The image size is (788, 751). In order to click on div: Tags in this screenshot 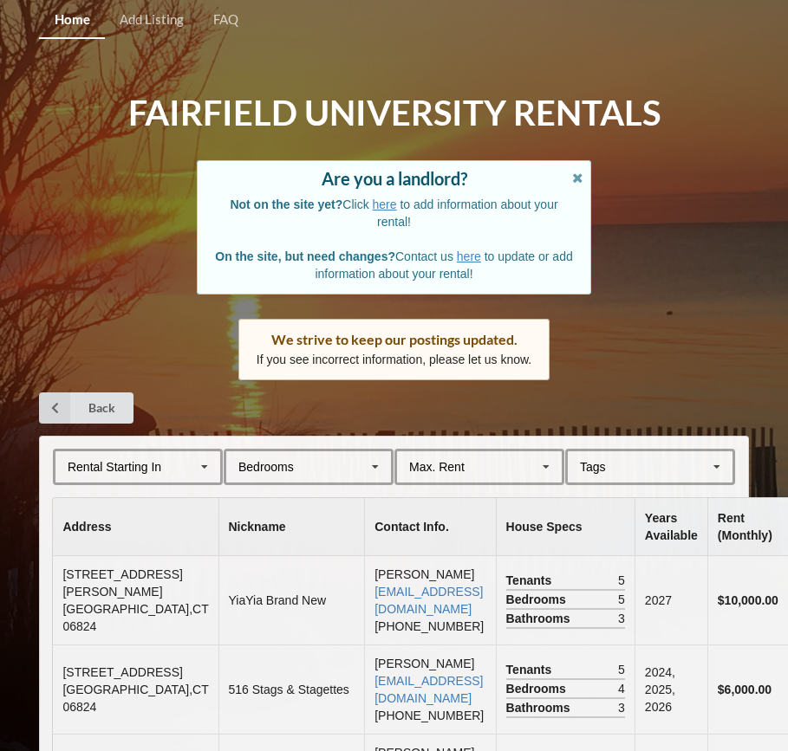, I will do `click(603, 467)`.